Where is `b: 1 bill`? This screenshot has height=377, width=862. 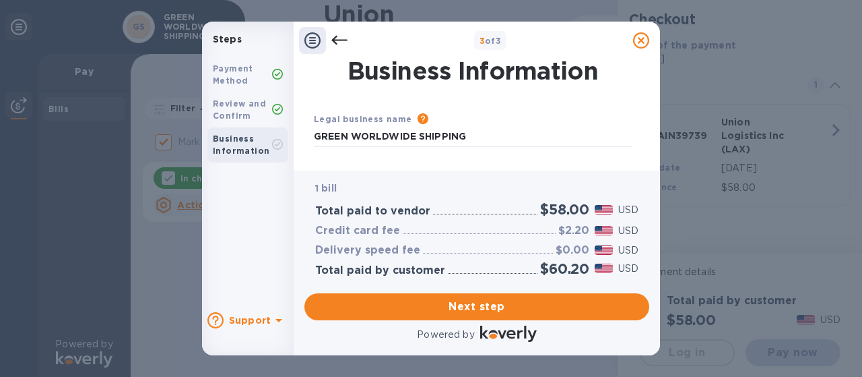
b: 1 bill is located at coordinates (326, 188).